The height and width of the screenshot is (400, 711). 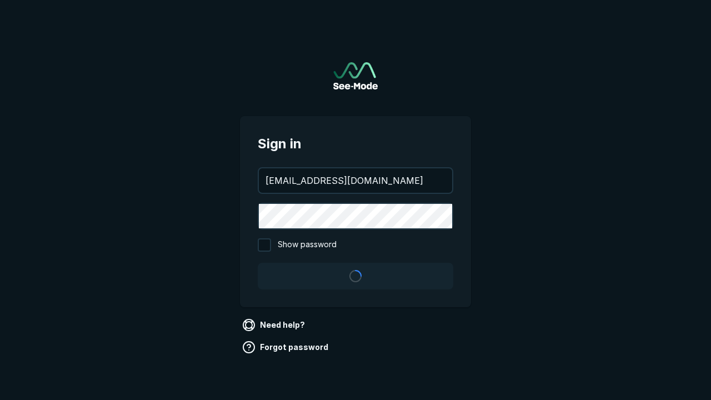 What do you see at coordinates (286, 347) in the screenshot?
I see `a: Forgot password` at bounding box center [286, 347].